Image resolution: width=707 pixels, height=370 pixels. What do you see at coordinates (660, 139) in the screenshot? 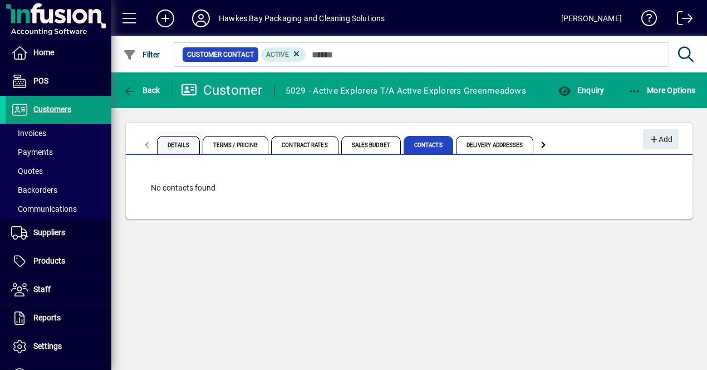
I see `span: Add` at bounding box center [660, 139].